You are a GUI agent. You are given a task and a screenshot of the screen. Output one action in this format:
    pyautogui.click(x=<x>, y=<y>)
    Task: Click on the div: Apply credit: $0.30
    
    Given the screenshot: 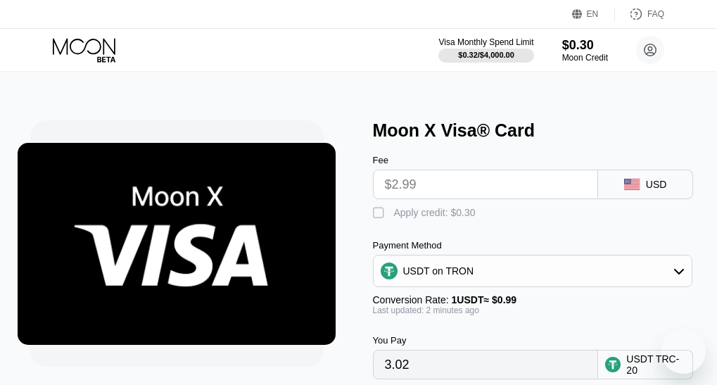 What is the action you would take?
    pyautogui.click(x=435, y=213)
    